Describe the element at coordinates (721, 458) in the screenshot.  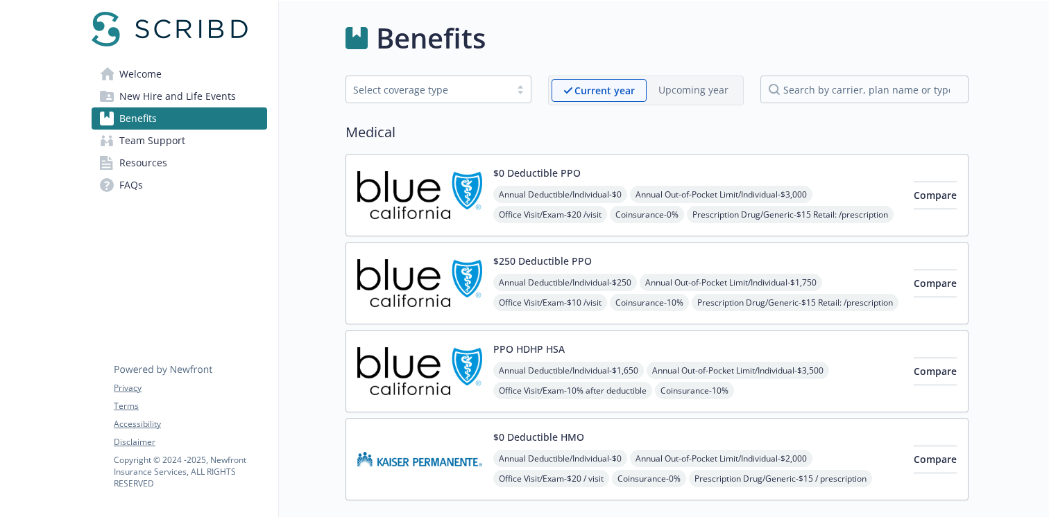
I see `span: Annual Out-of-Pocket Limit/Individual - $2,000` at that location.